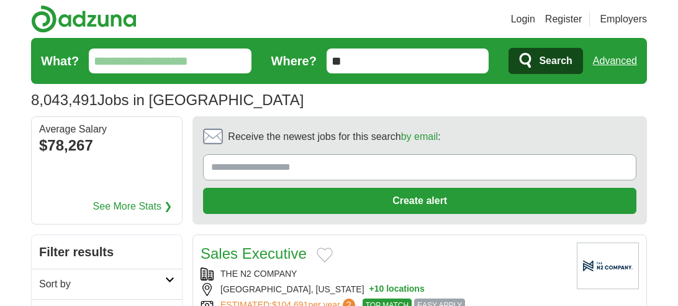 This screenshot has height=306, width=678. What do you see at coordinates (564, 19) in the screenshot?
I see `a: Register` at bounding box center [564, 19].